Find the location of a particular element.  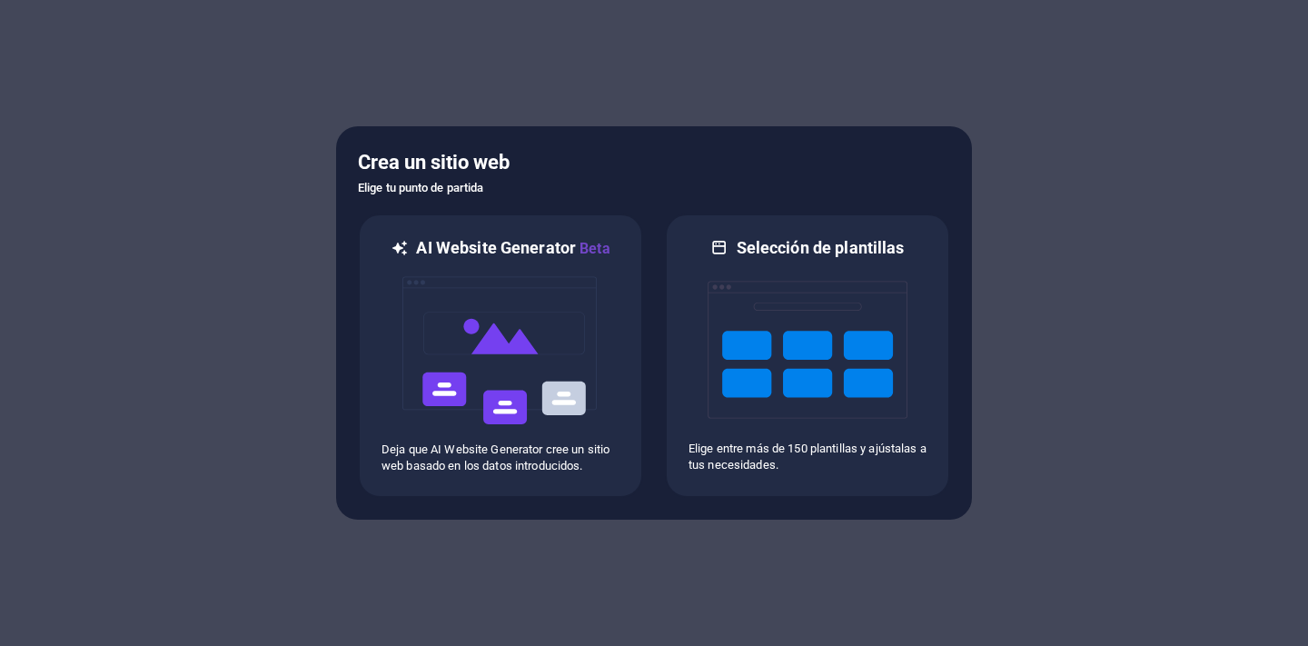

h6: Selección de plantillas is located at coordinates (820, 248).